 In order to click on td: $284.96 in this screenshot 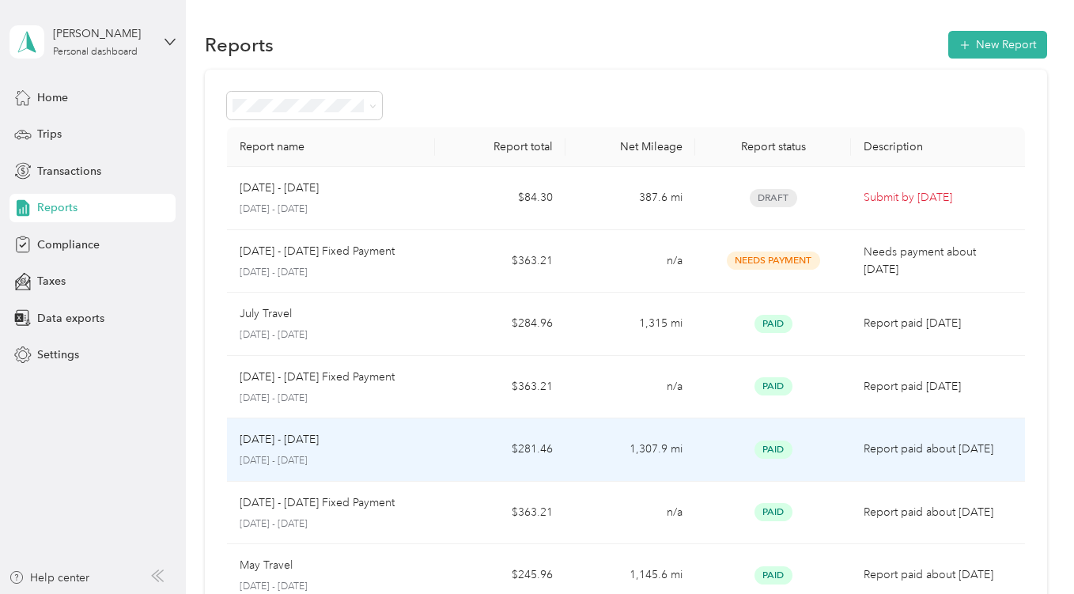, I will do `click(500, 324)`.